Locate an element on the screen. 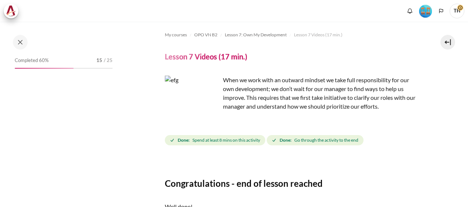  span: / 25 is located at coordinates (108, 61).